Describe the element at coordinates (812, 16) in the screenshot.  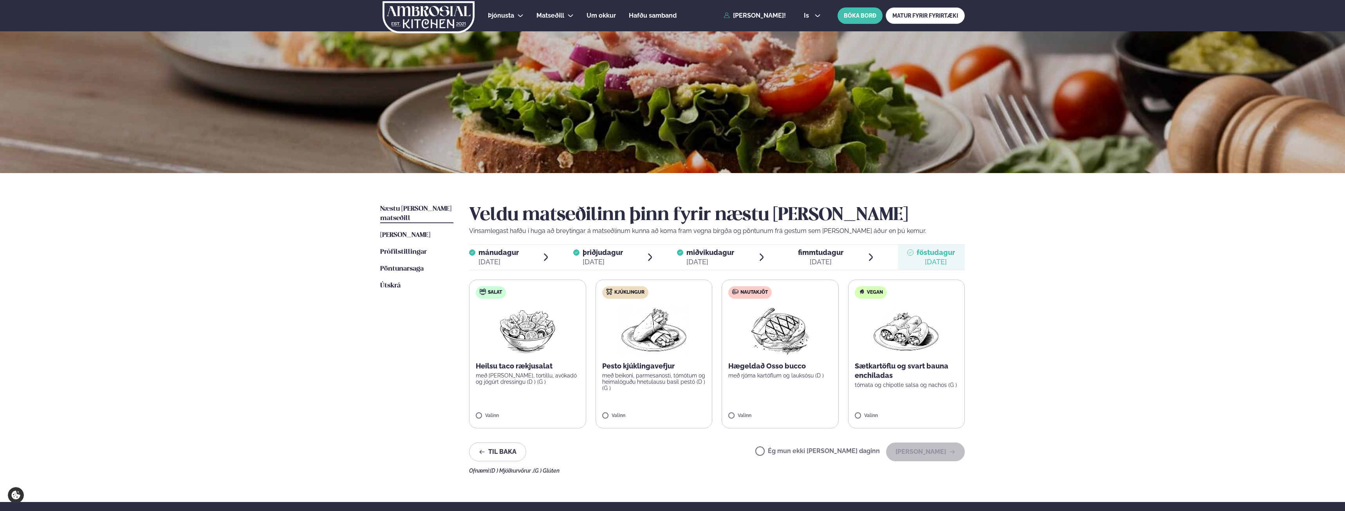
I see `button: is` at that location.